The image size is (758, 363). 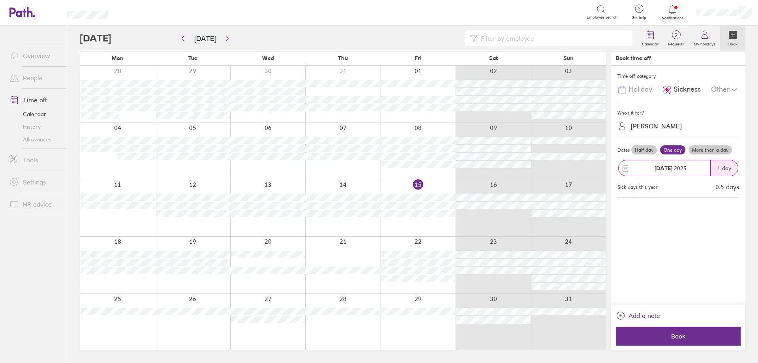 What do you see at coordinates (639, 18) in the screenshot?
I see `span: Get help` at bounding box center [639, 18].